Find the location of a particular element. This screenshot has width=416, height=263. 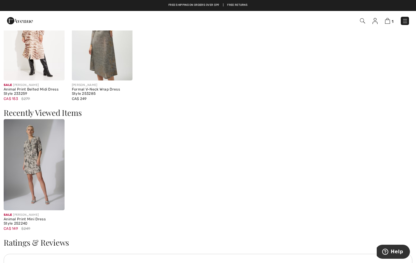

span: $249 is located at coordinates (26, 229).